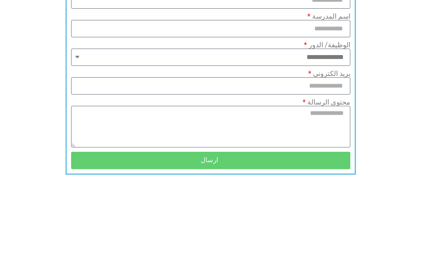 The width and height of the screenshot is (421, 255). Describe the element at coordinates (327, 45) in the screenshot. I see `label: الوظيفة/ الدور` at that location.